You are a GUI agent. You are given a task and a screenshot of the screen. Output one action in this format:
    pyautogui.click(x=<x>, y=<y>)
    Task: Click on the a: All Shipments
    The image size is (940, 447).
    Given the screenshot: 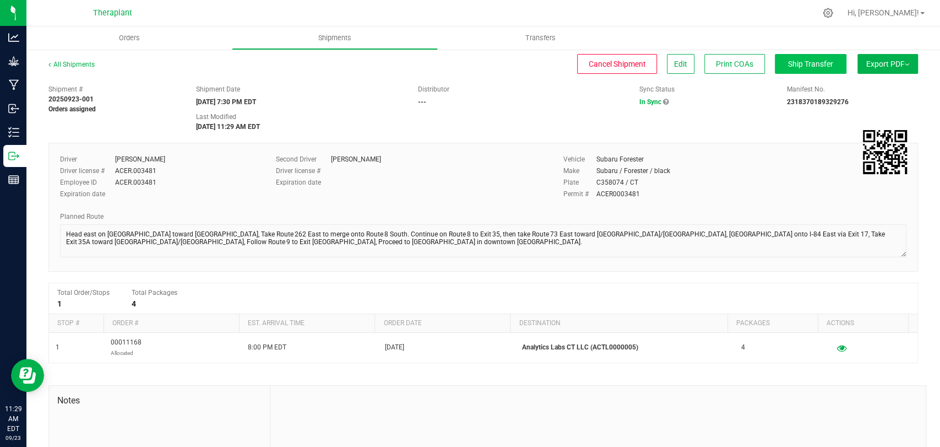 What is the action you would take?
    pyautogui.click(x=72, y=64)
    